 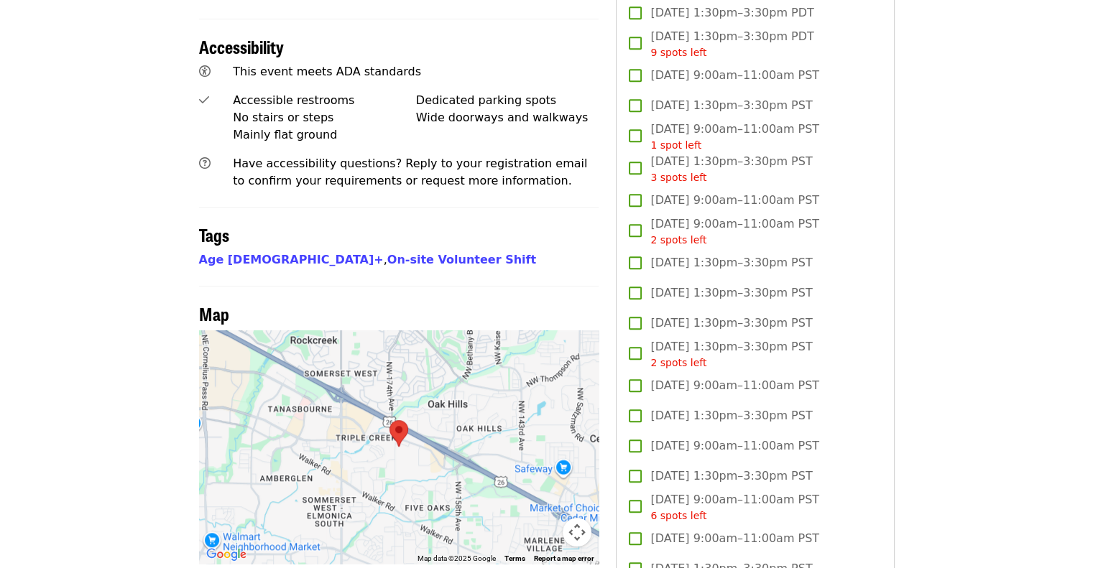 I want to click on span: Tags, so click(x=214, y=234).